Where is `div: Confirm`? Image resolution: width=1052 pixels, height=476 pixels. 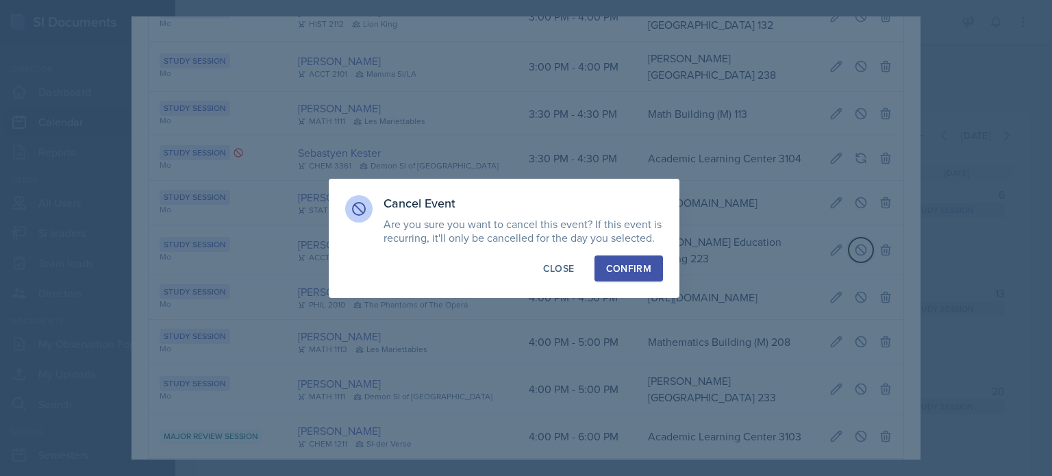 div: Confirm is located at coordinates (628, 268).